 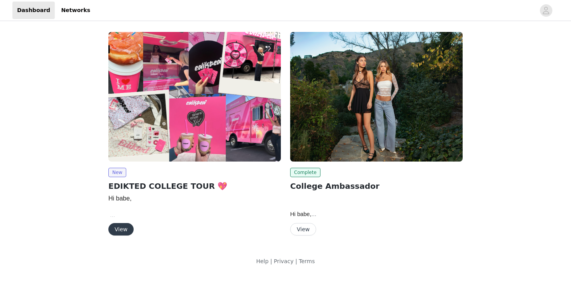 What do you see at coordinates (284, 261) in the screenshot?
I see `a: Privacy` at bounding box center [284, 261].